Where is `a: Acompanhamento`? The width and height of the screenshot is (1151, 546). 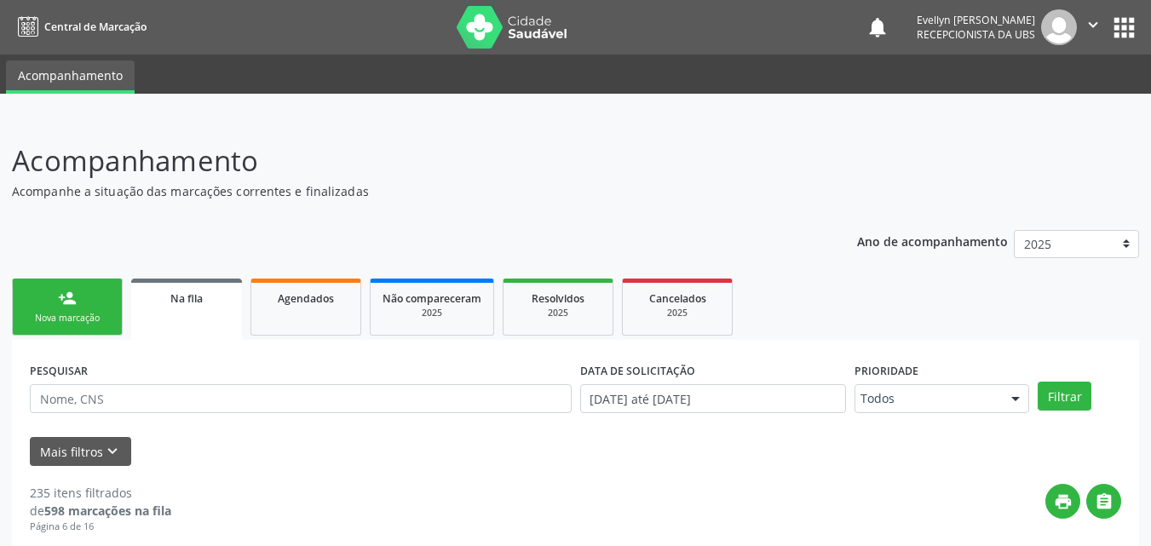 a: Acompanhamento is located at coordinates (70, 77).